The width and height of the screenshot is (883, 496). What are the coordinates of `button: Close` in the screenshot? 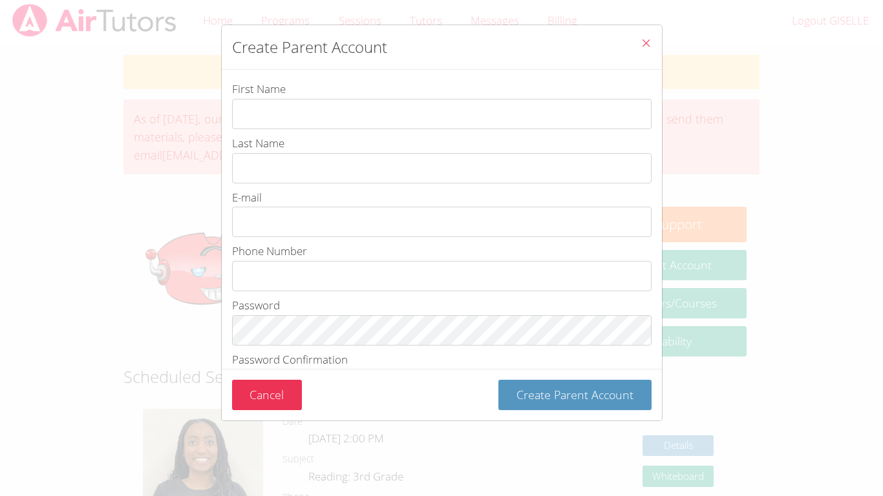 It's located at (646, 45).